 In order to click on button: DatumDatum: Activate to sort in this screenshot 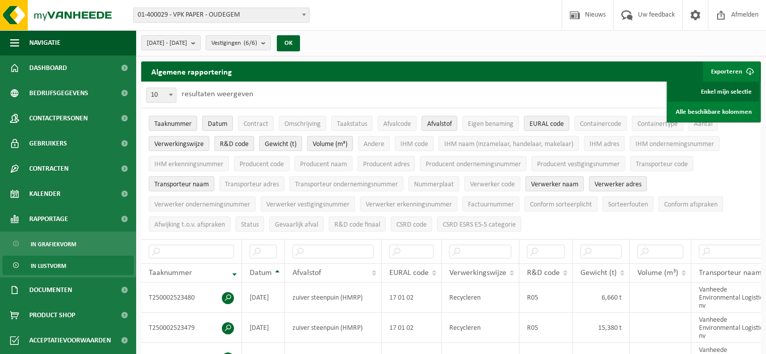, I will do `click(217, 123)`.